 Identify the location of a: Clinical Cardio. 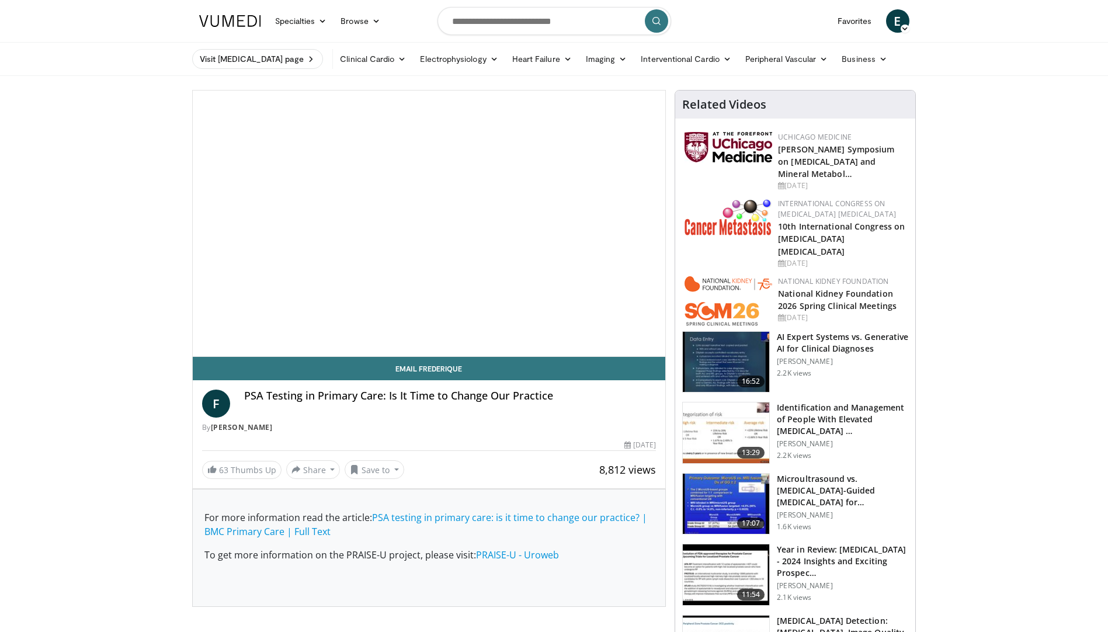
(373, 59).